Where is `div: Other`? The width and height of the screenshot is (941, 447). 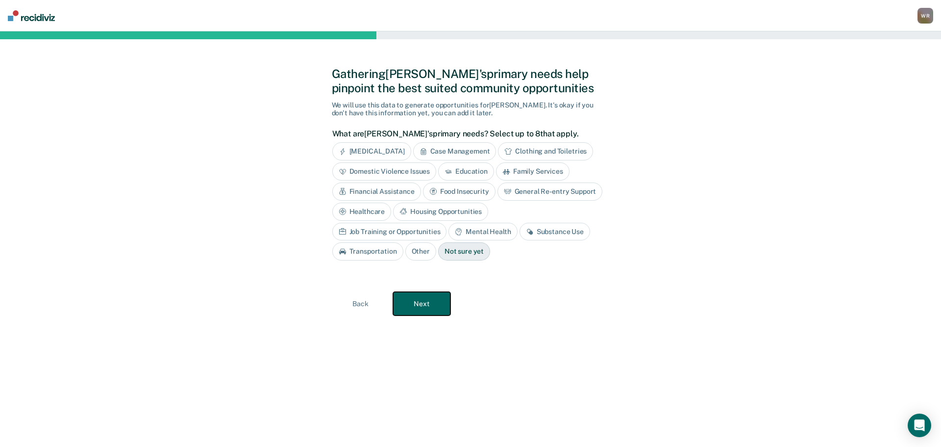
div: Other is located at coordinates (421, 251).